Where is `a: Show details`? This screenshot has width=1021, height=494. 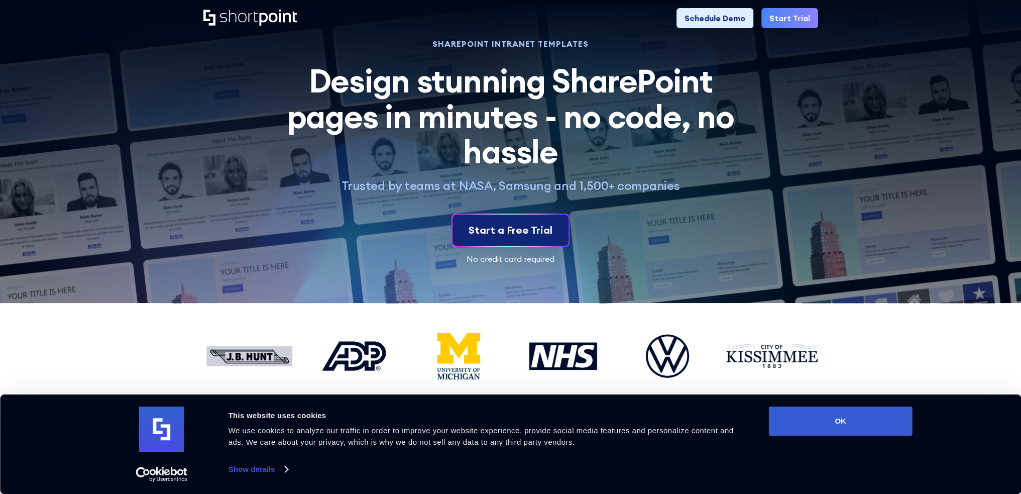
a: Show details is located at coordinates (258, 469).